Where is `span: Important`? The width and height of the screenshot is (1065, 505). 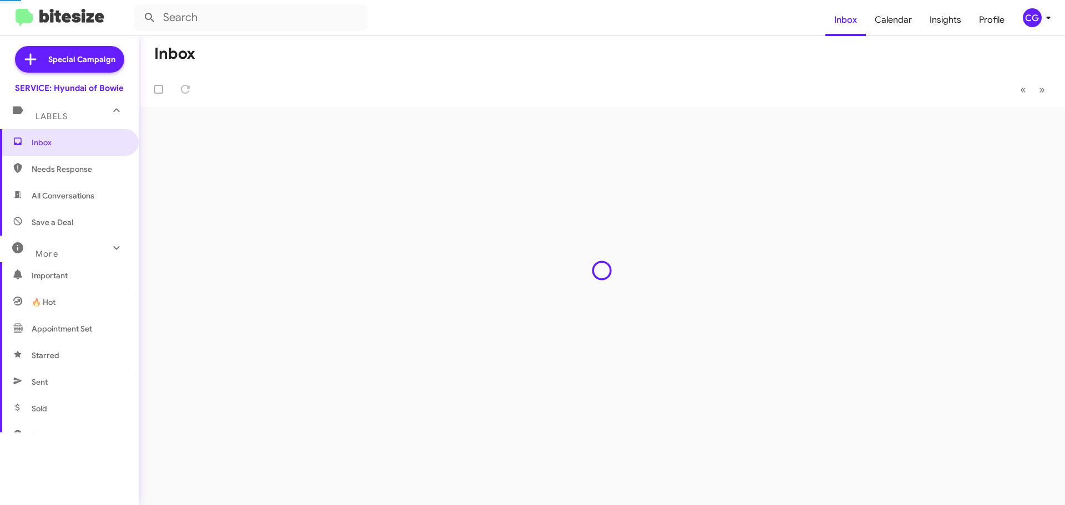
span: Important is located at coordinates (79, 276).